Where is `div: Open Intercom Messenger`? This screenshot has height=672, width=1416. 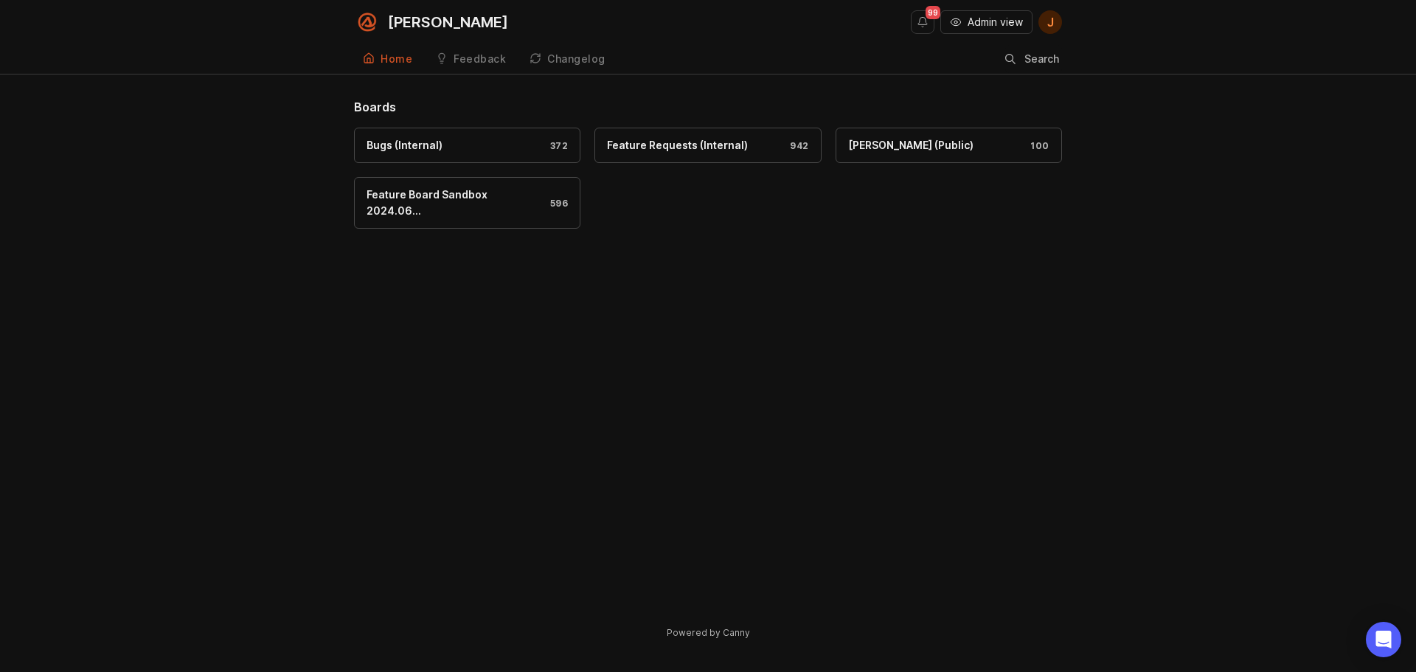 div: Open Intercom Messenger is located at coordinates (1384, 639).